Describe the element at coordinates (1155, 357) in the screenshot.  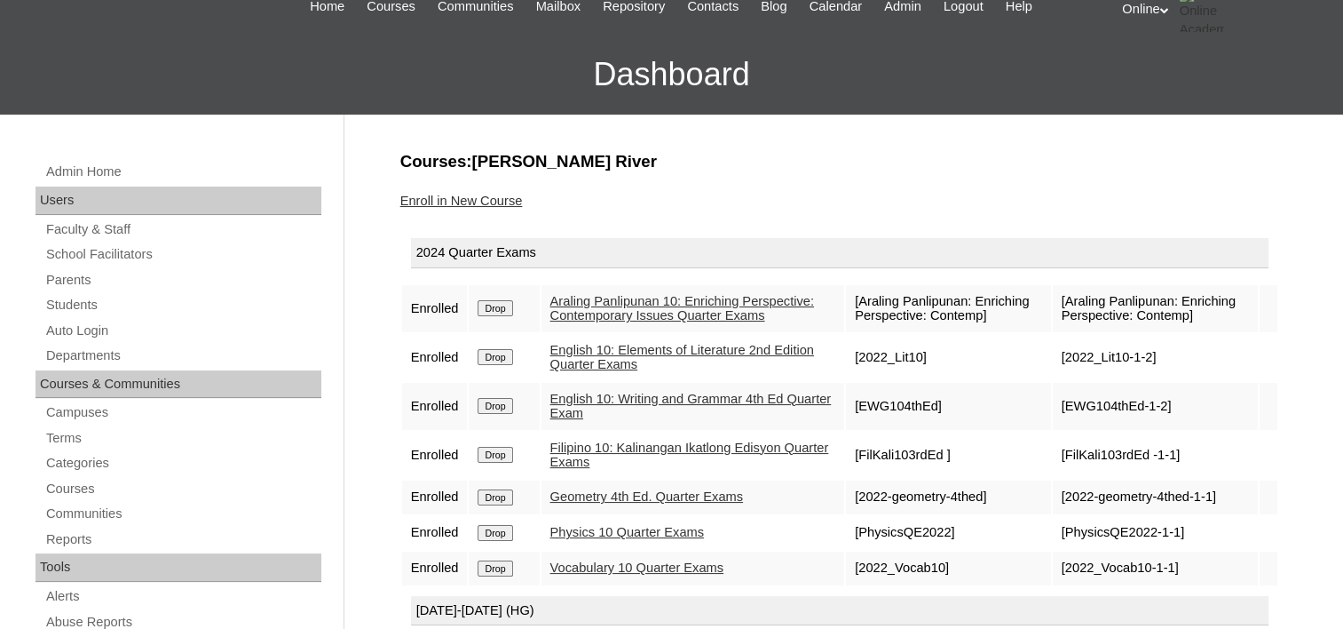
I see `td: [2022_Lit10-1-2]` at that location.